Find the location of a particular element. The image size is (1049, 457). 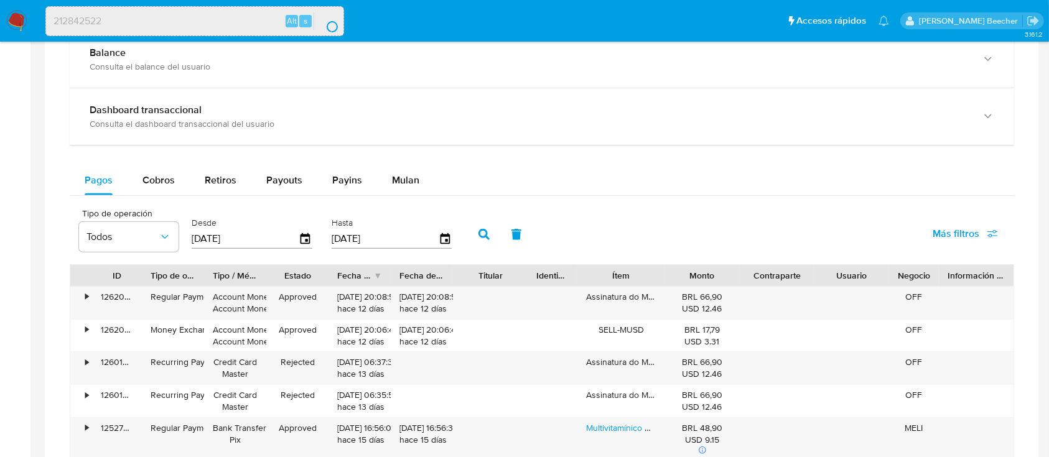

p: camila.tresguerres@mercadolibre.com is located at coordinates (971, 21).